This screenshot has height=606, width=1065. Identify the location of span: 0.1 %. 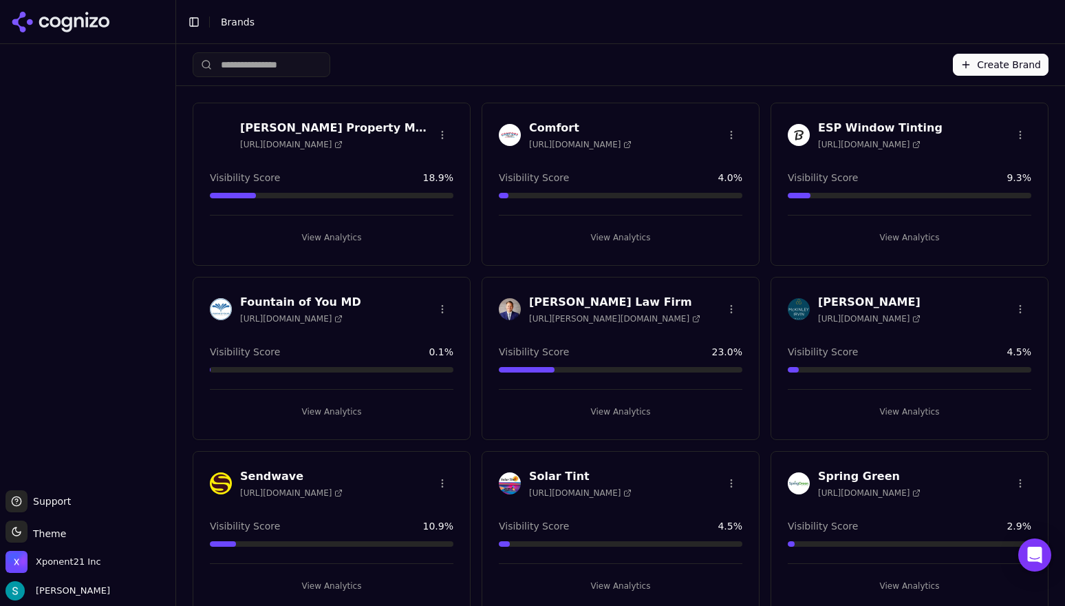
(441, 352).